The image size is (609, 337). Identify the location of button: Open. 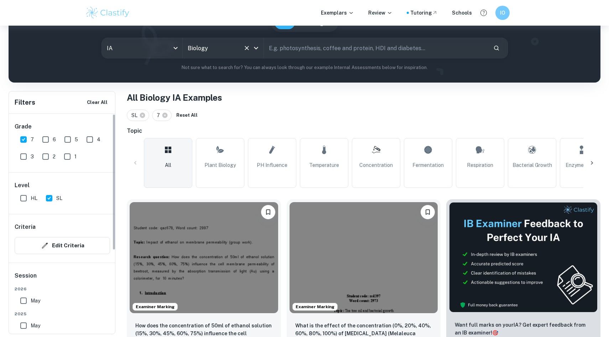
(256, 48).